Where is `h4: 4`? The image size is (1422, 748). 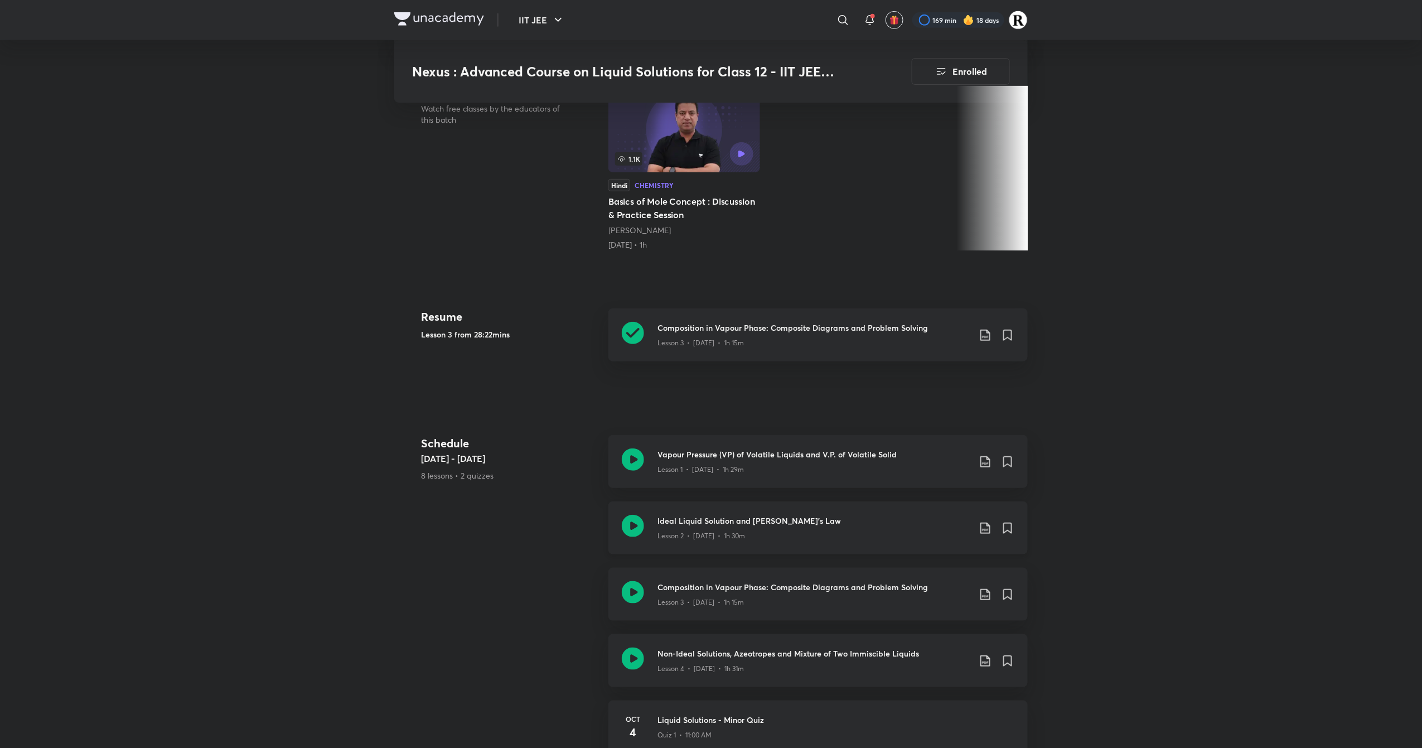 h4: 4 is located at coordinates (633, 732).